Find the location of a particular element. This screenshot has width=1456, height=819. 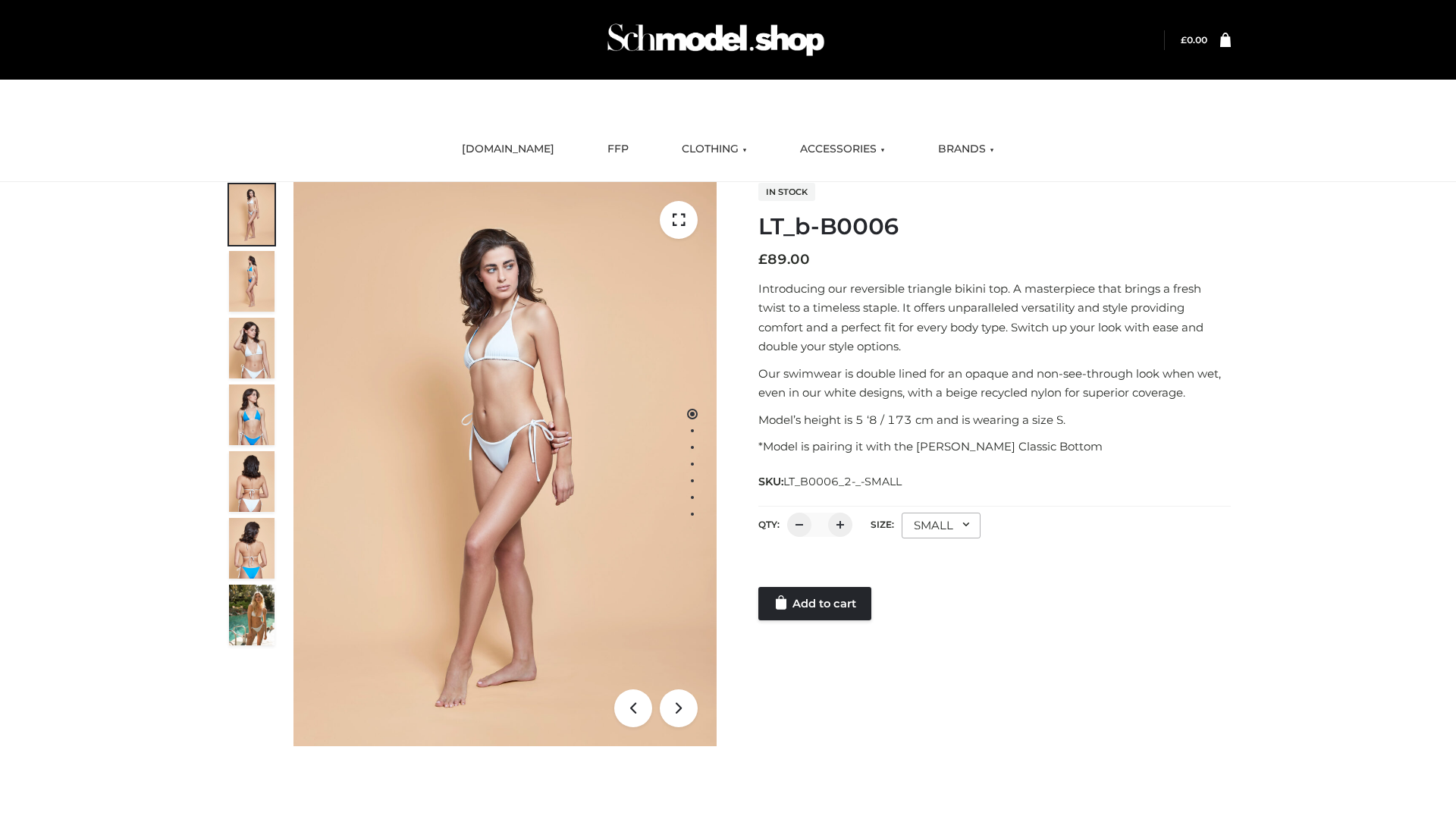

a: CLOTHING is located at coordinates (714, 149).